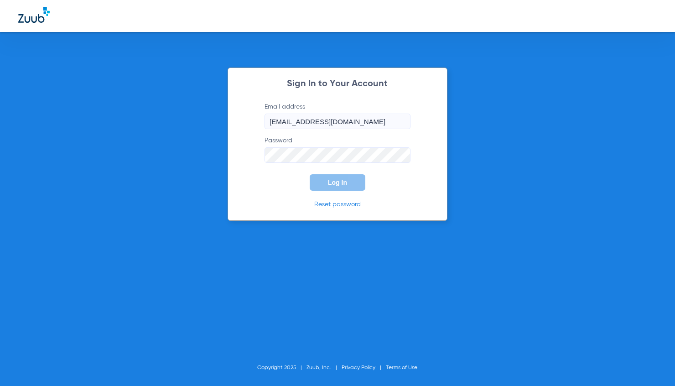 This screenshot has height=386, width=675. I want to click on img: Zuub Logo, so click(34, 15).